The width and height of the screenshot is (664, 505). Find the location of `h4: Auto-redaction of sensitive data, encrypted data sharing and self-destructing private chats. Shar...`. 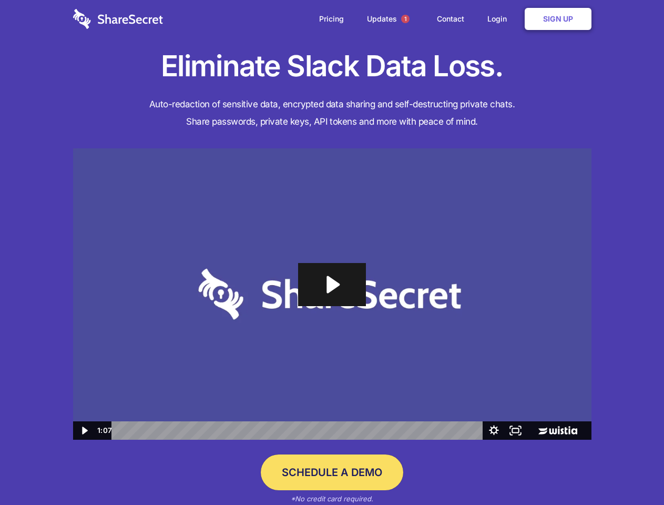

h4: Auto-redaction of sensitive data, encrypted data sharing and self-destructing private chats. Shar... is located at coordinates (332, 113).